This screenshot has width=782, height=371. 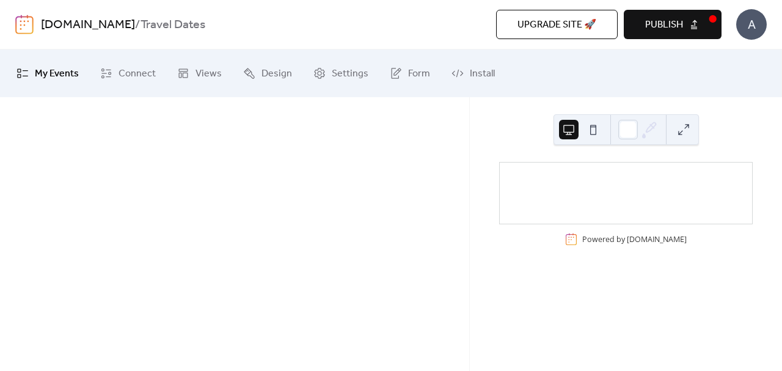 What do you see at coordinates (199, 73) in the screenshot?
I see `a: Views` at bounding box center [199, 73].